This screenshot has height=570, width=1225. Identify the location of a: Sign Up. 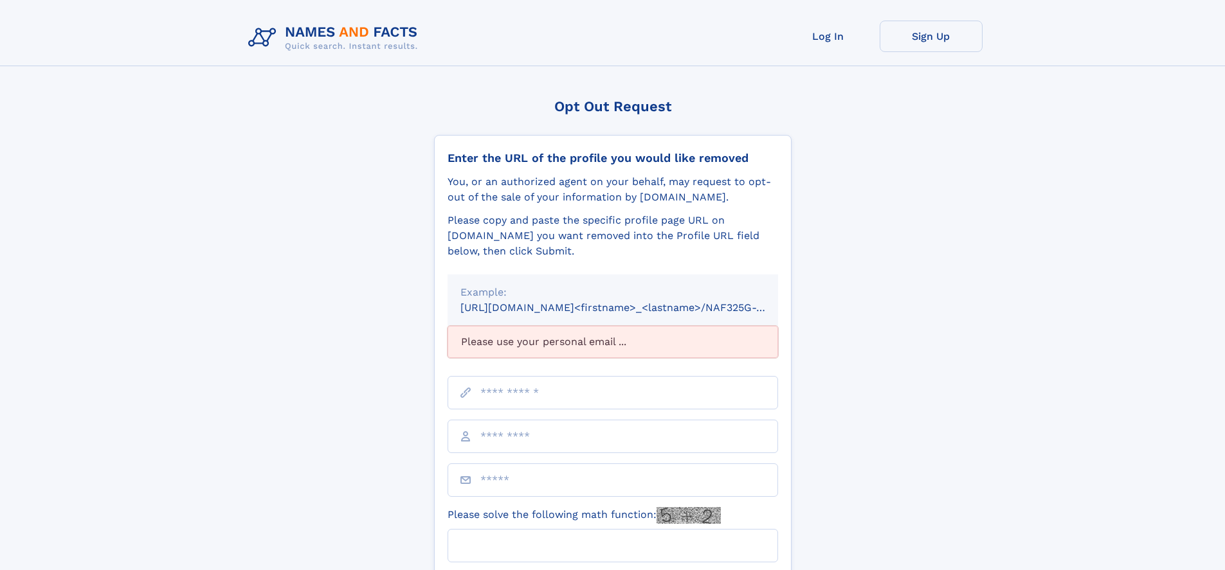
(931, 36).